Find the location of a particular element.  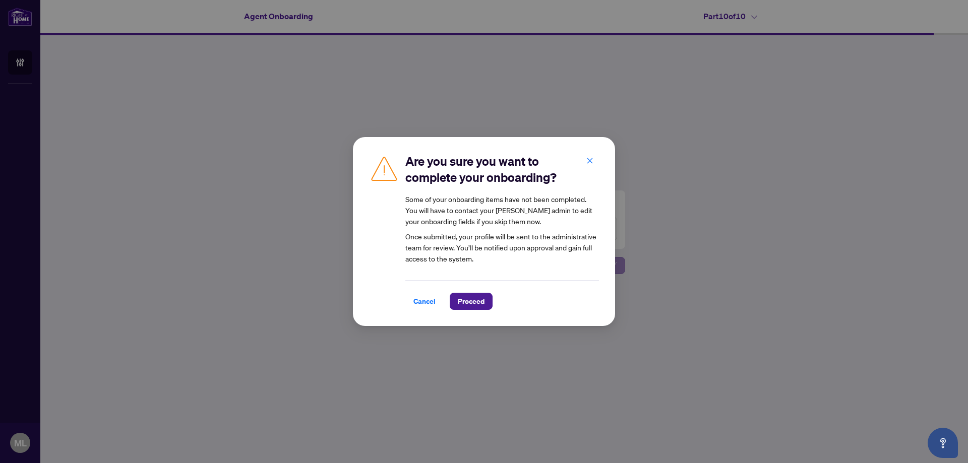

button: Cancel is located at coordinates (424, 301).